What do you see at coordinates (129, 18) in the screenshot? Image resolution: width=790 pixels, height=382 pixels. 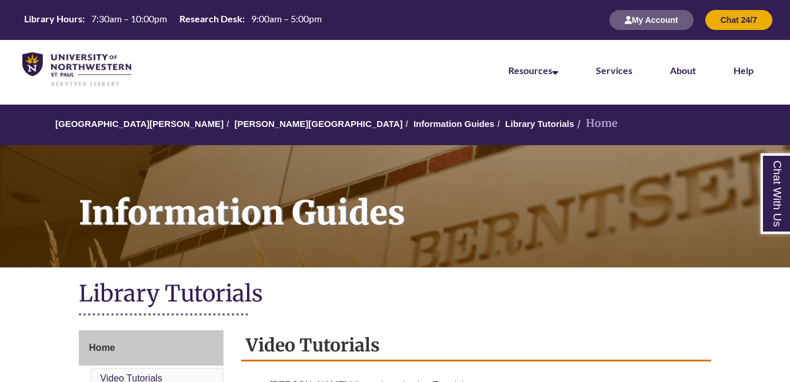 I see `span: 7:30am – 10:00pm` at bounding box center [129, 18].